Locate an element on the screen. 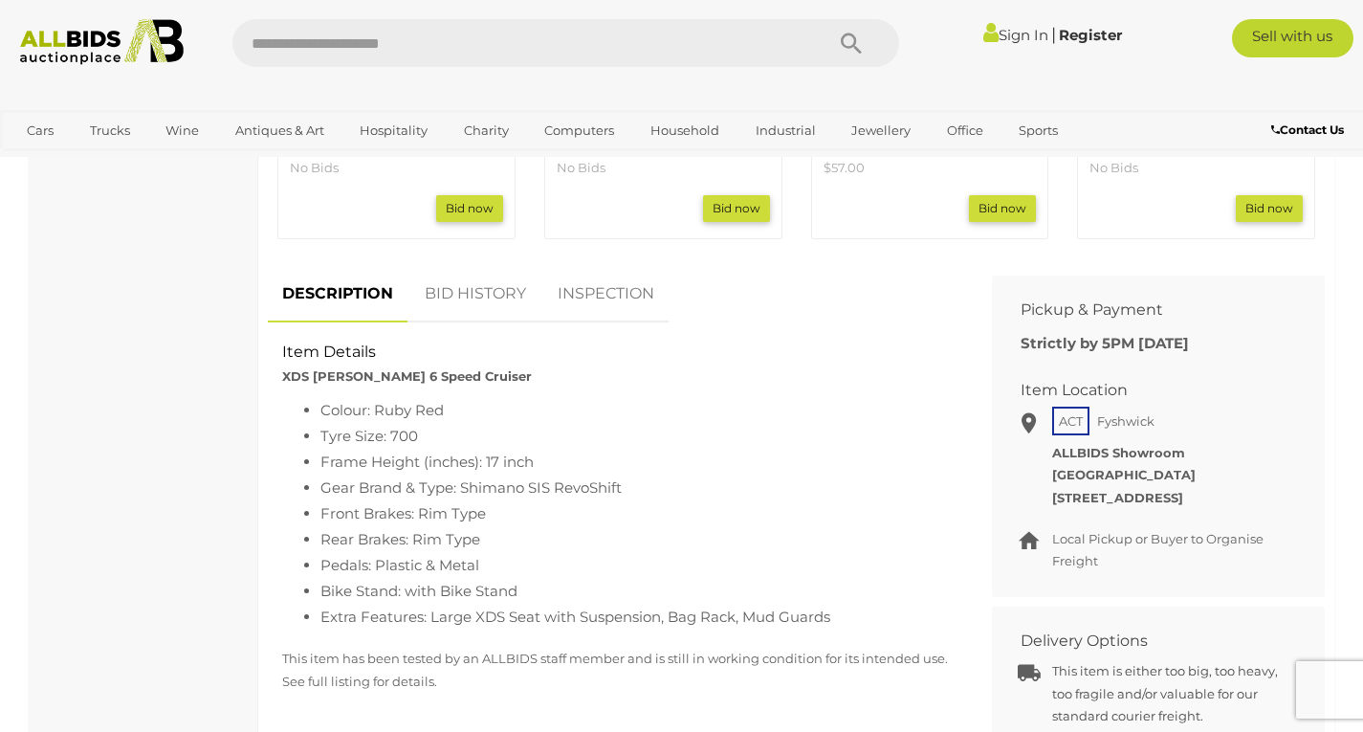 This screenshot has width=1363, height=732. li: Pedals: Plastic & Metal is located at coordinates (634, 564).